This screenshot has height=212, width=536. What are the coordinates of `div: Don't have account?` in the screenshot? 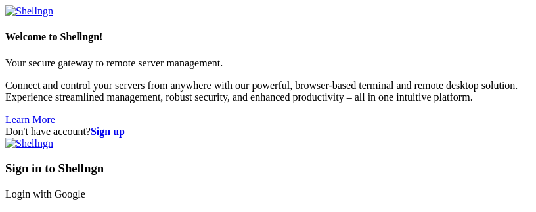 It's located at (268, 131).